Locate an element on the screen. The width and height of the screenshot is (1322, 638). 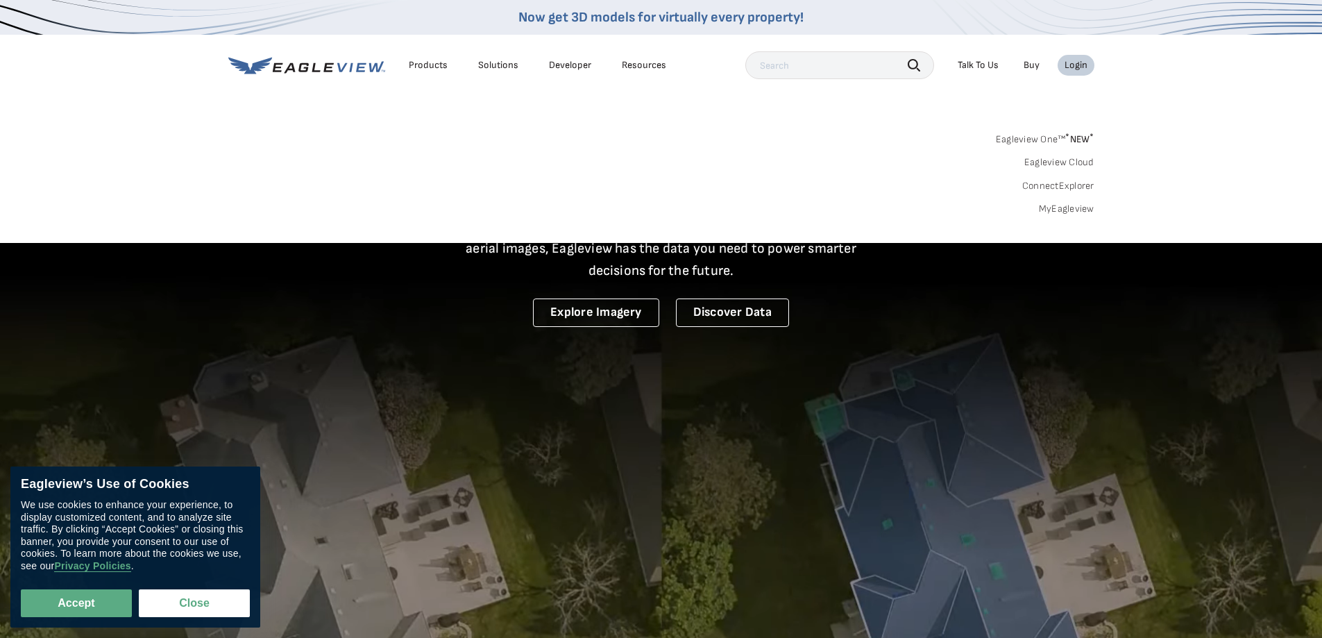
a: Buy is located at coordinates (1031, 65).